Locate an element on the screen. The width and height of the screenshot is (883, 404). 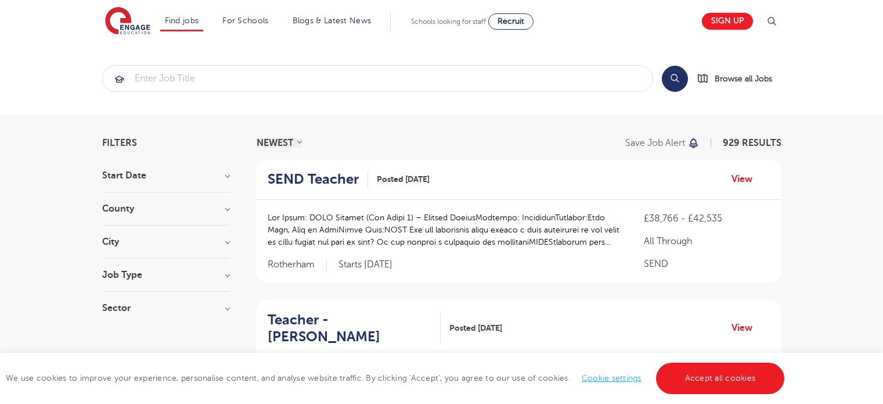
input: Submit is located at coordinates (377, 78).